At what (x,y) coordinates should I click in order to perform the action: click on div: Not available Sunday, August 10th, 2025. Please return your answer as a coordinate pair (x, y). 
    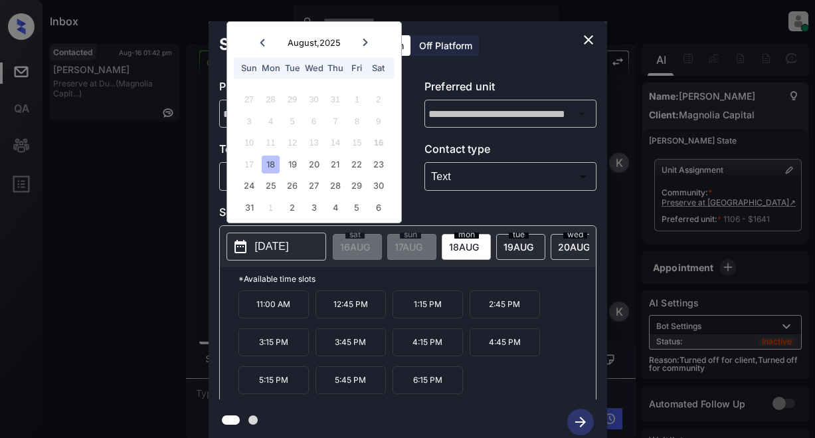
    Looking at the image, I should click on (249, 142).